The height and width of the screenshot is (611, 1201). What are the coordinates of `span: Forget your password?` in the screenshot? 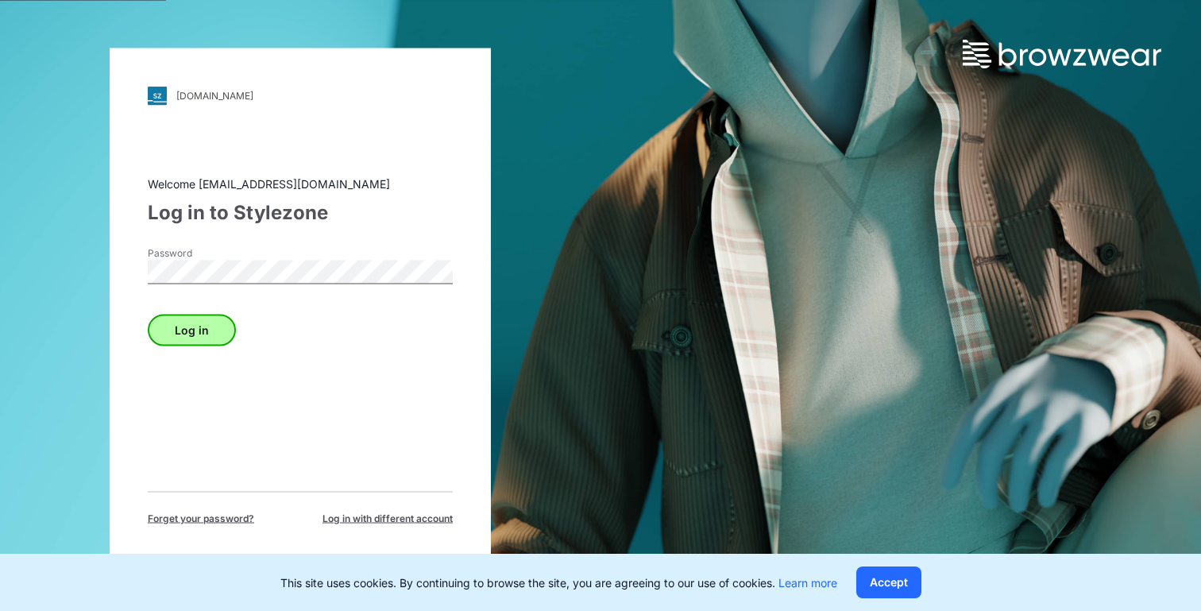 It's located at (201, 518).